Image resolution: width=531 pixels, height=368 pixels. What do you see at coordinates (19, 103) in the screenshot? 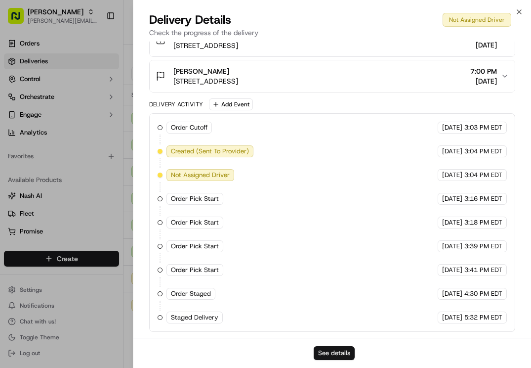
I see `img: 1736555255976-a54dd68f-1ca7-489b-9aae-adbdc363a1c4` at bounding box center [19, 103].